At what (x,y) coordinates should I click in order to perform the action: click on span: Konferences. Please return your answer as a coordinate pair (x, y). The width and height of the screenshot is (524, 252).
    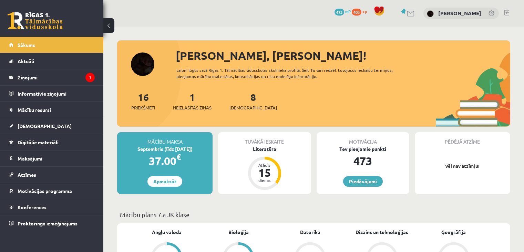
    Looking at the image, I should click on (32, 207).